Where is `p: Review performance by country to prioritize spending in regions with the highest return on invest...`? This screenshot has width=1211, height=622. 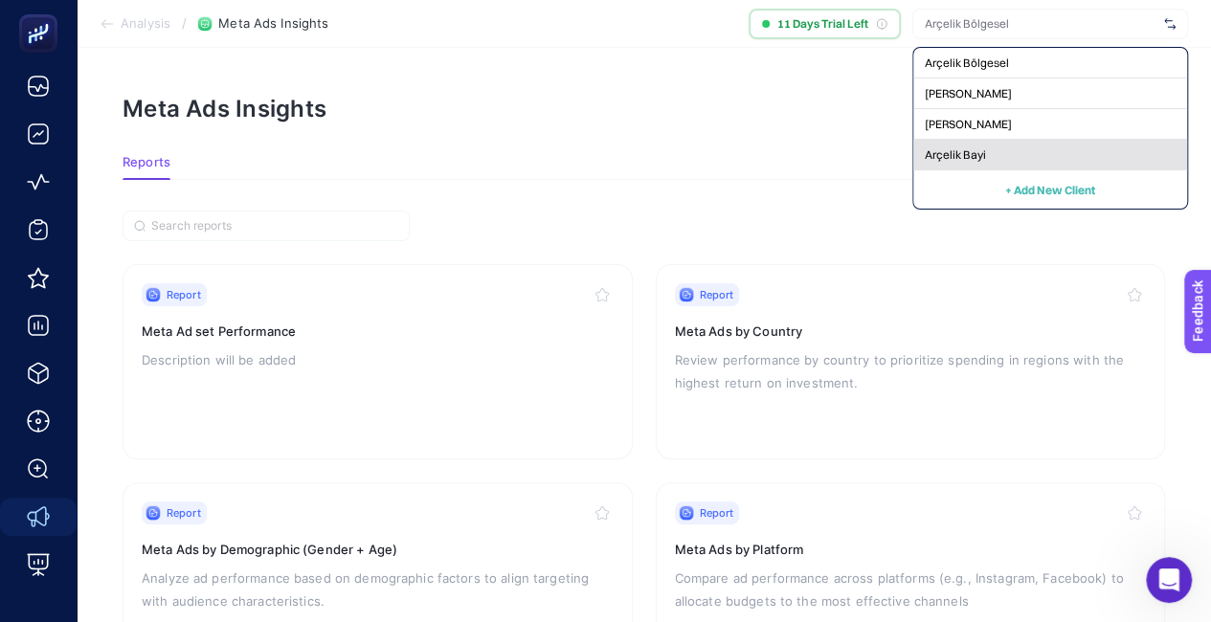 p: Review performance by country to prioritize spending in regions with the highest return on invest... is located at coordinates (910, 371).